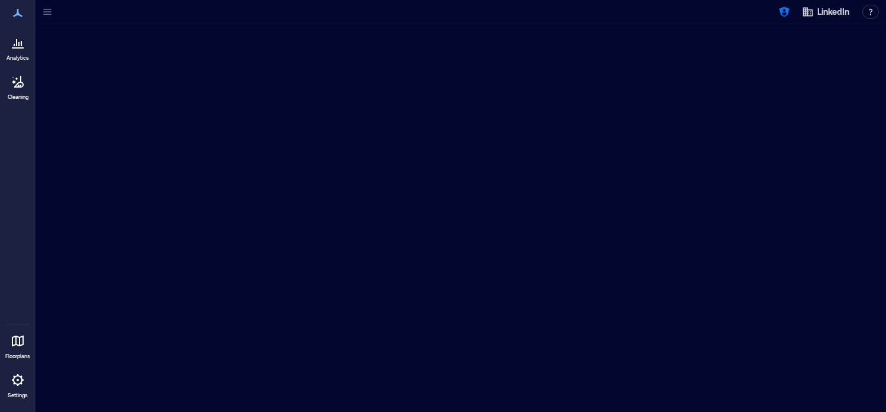  I want to click on p: Cleaning, so click(18, 97).